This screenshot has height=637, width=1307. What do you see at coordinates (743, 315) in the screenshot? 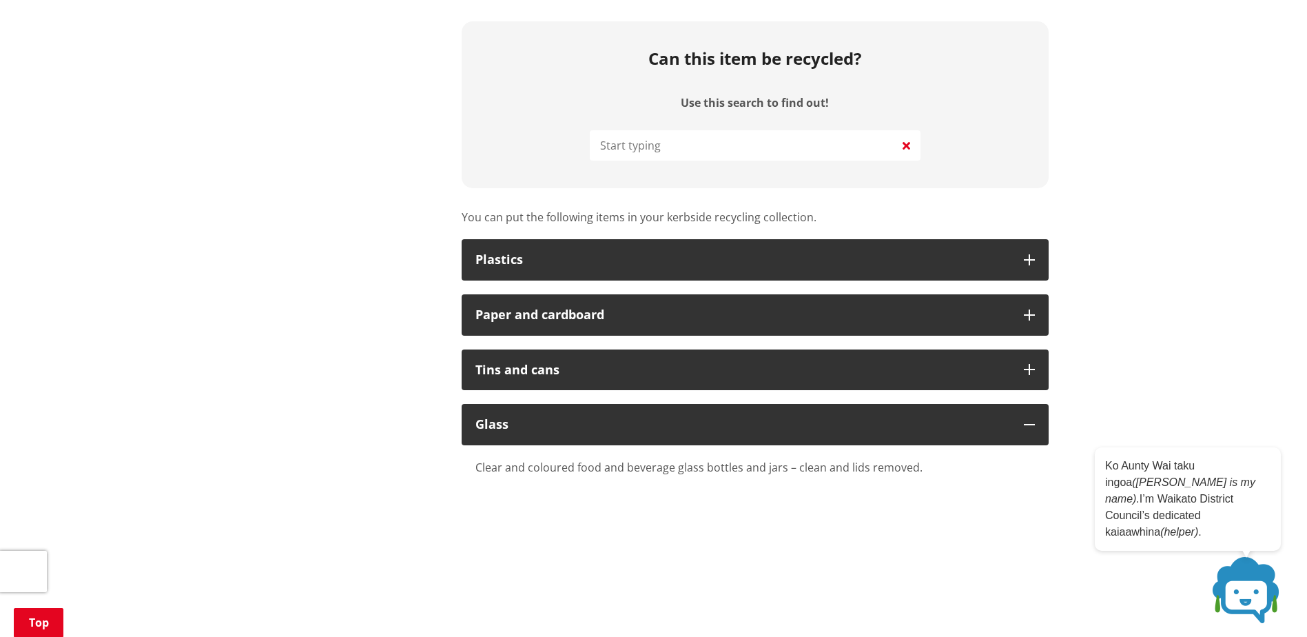
I see `div: Paper and cardboard` at bounding box center [743, 315].